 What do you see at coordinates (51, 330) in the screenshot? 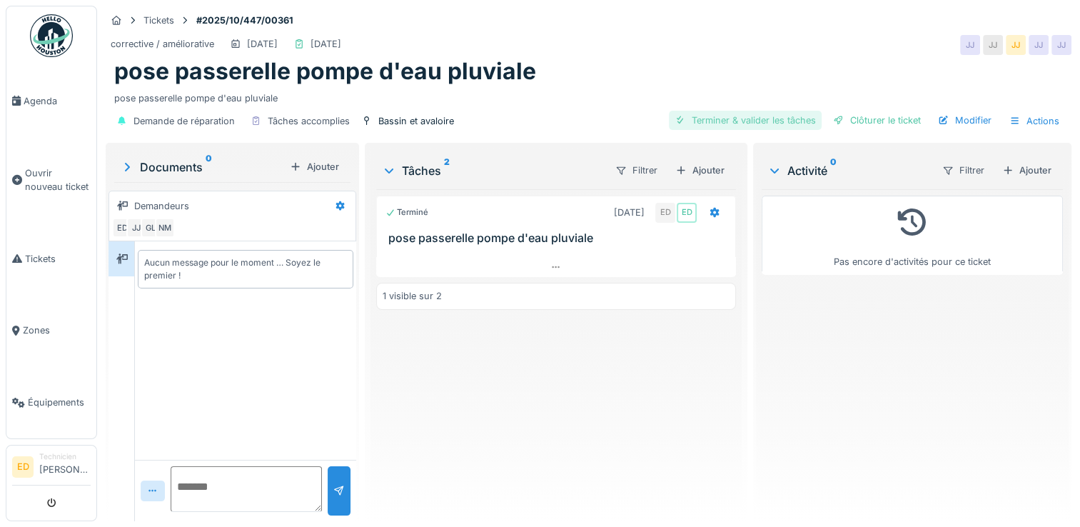
I see `a: Zones` at bounding box center [51, 330].